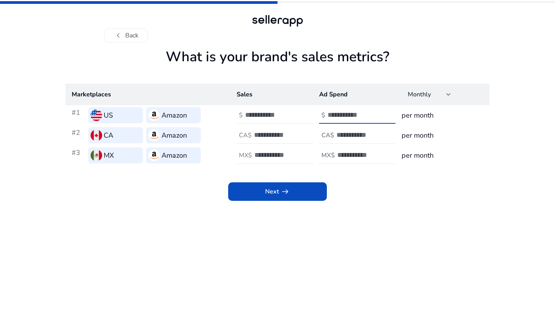 Image resolution: width=555 pixels, height=313 pixels. I want to click on th: Ad Spend, so click(354, 94).